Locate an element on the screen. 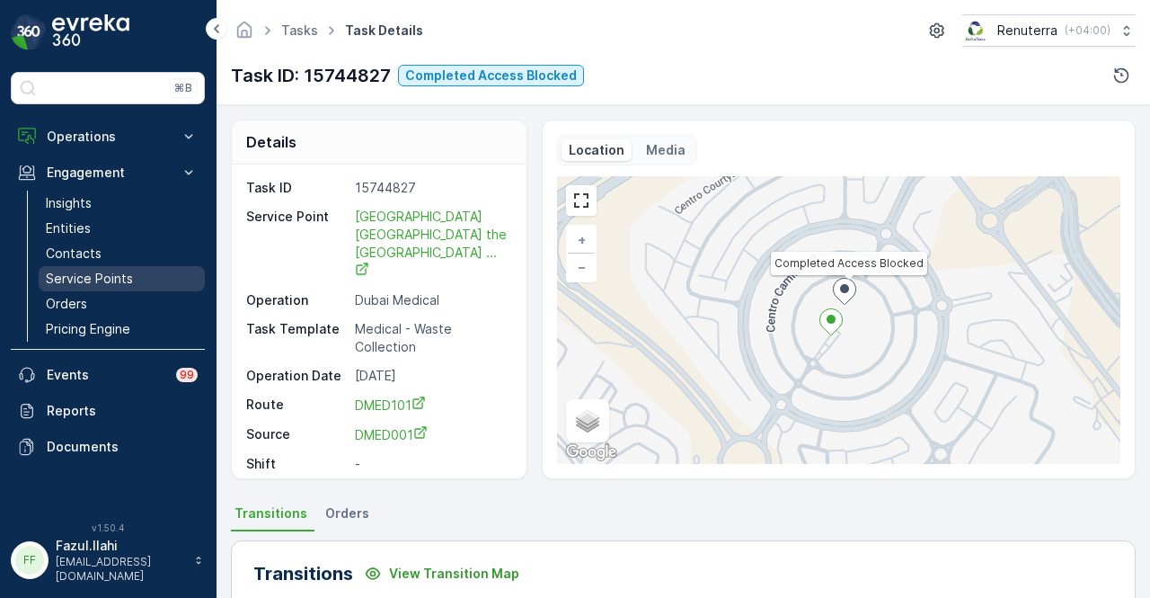 The width and height of the screenshot is (1150, 598). p: Contacts is located at coordinates (74, 253).